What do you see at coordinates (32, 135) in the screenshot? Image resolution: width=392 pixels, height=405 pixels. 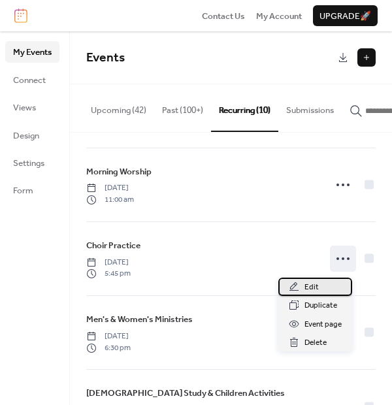 I see `a: Design` at bounding box center [32, 135].